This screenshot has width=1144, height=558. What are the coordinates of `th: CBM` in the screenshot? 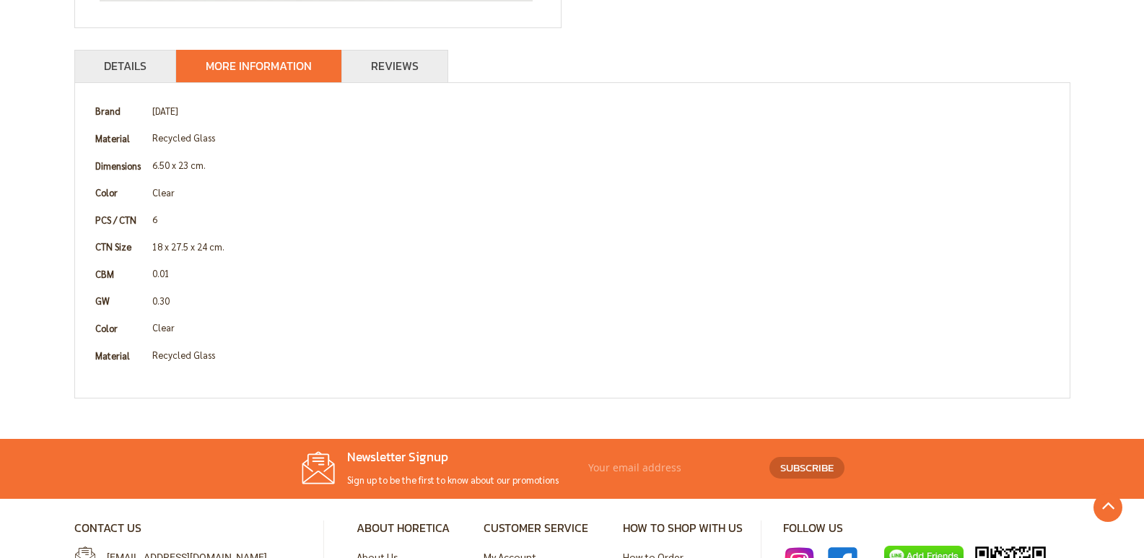 It's located at (118, 274).